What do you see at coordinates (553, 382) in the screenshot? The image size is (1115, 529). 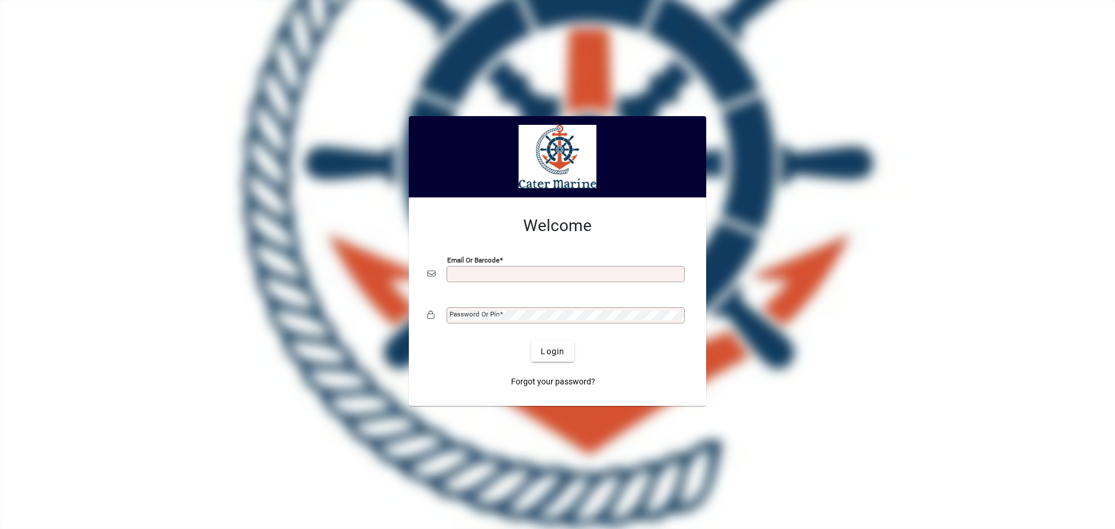 I see `a: Forgot your password?` at bounding box center [553, 382].